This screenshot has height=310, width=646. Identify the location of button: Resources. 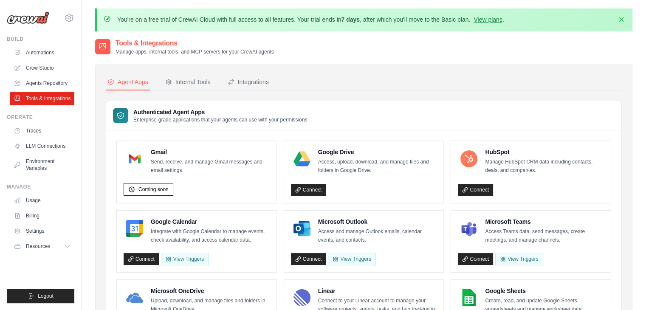
(42, 246).